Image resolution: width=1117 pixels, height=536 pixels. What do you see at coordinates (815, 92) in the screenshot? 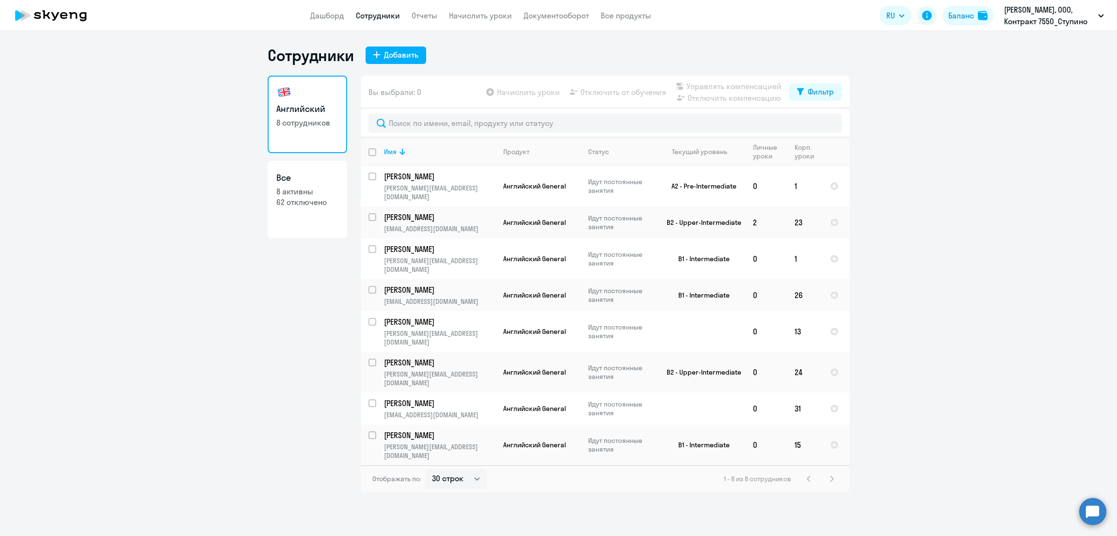
I see `button: Фильтр` at bounding box center [815, 92].